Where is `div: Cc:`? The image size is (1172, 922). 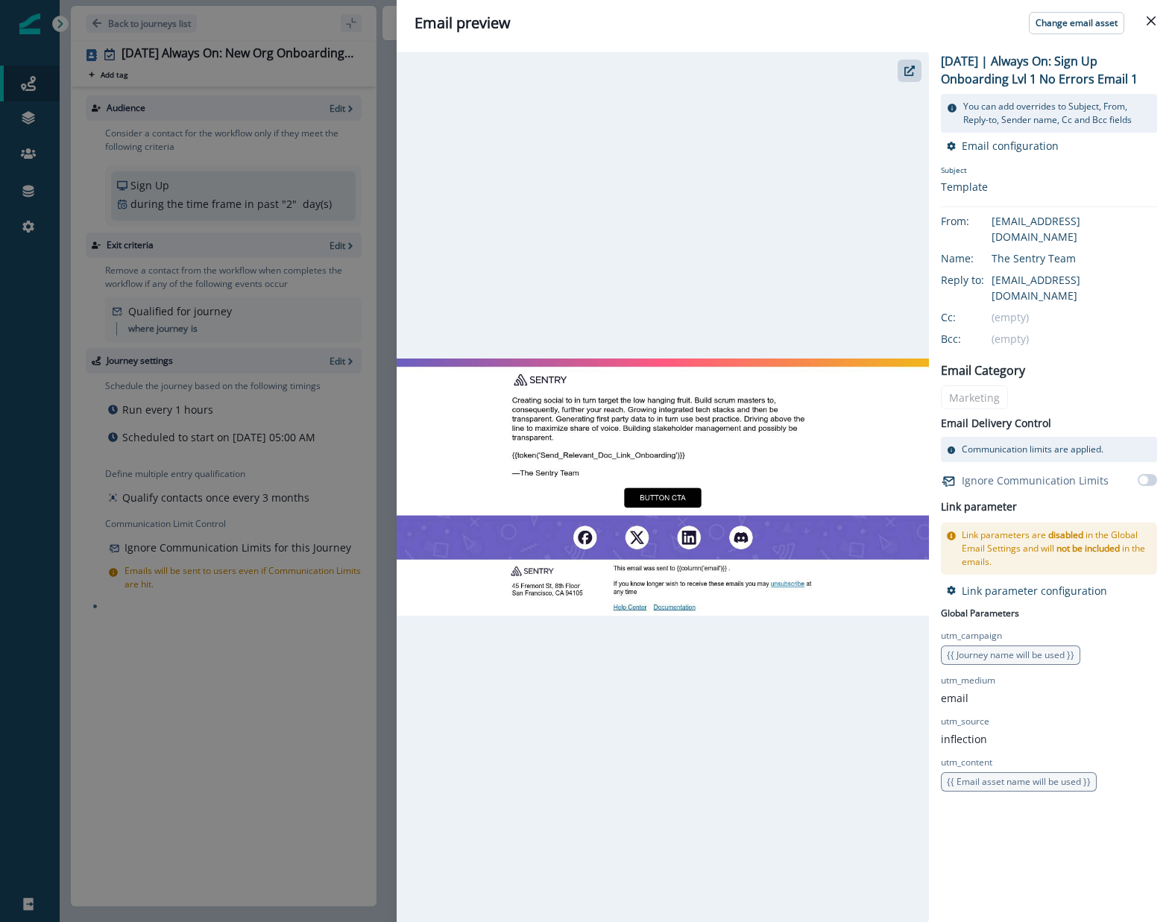
div: Cc: is located at coordinates (978, 317).